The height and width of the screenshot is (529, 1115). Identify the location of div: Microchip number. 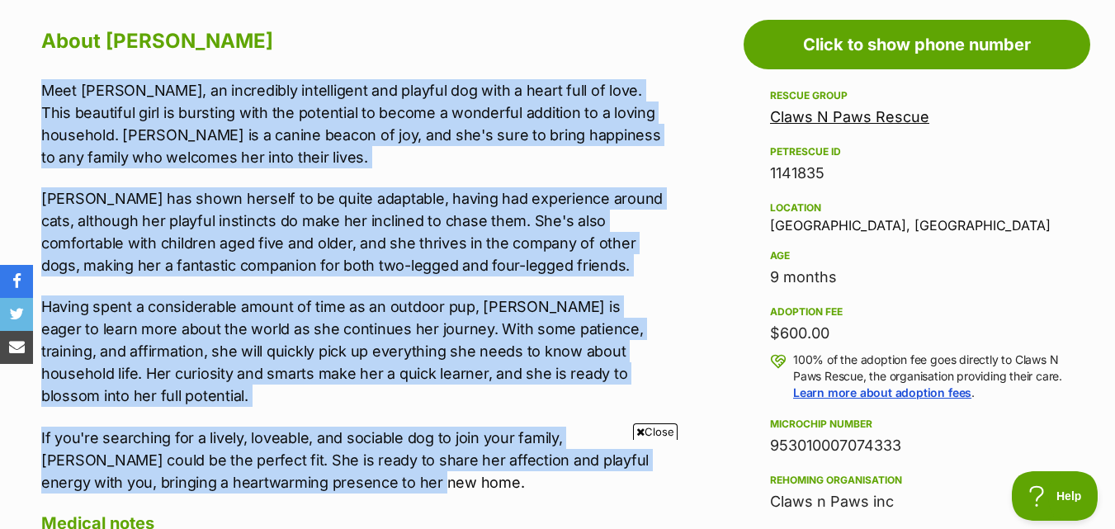
(917, 424).